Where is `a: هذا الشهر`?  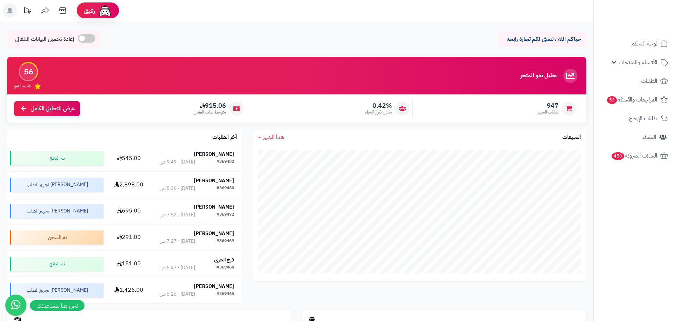
a: هذا الشهر is located at coordinates (271, 137).